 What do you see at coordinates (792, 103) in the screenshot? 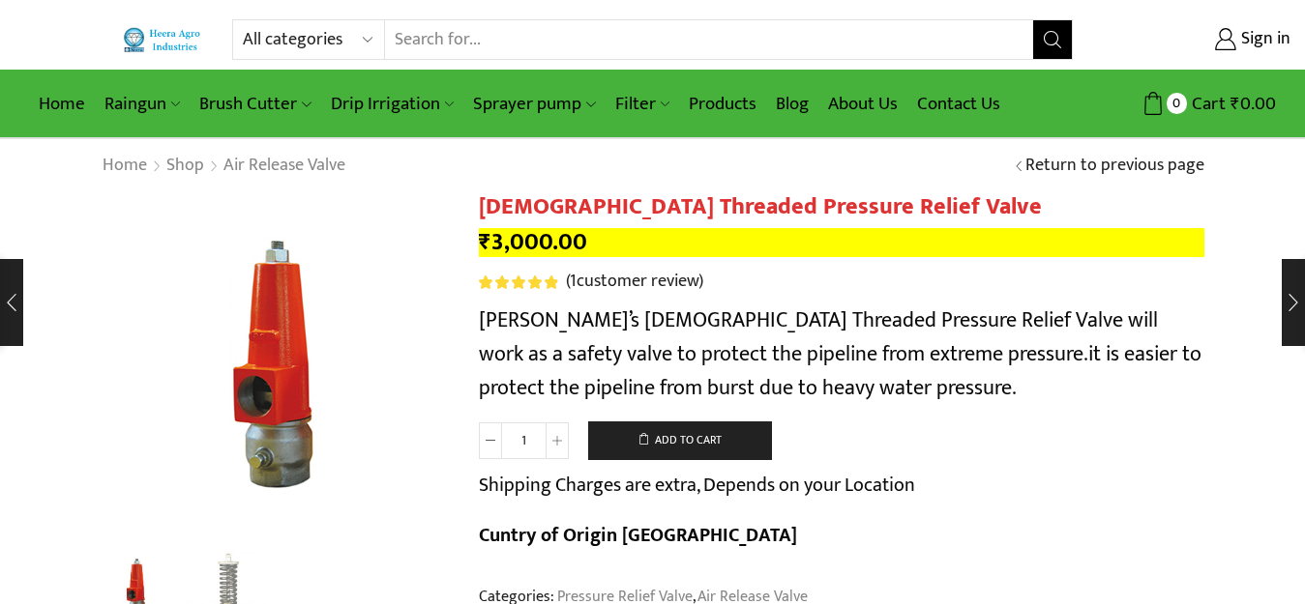
I see `a: Blog` at bounding box center [792, 103].